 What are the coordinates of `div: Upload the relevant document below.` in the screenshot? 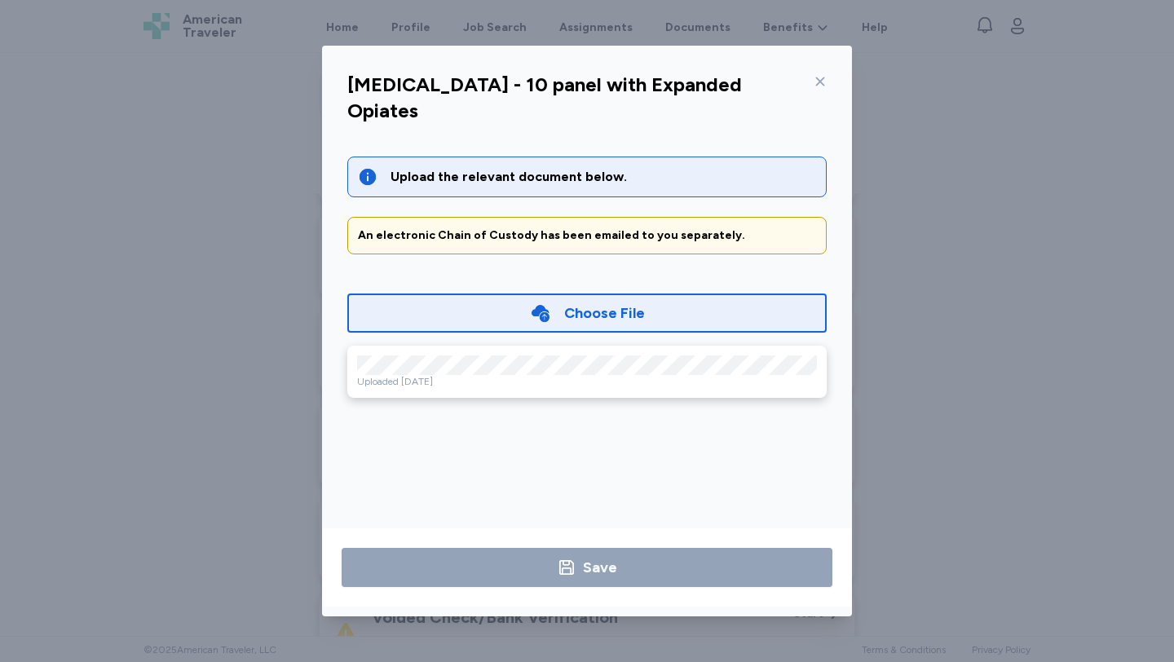 It's located at (603, 177).